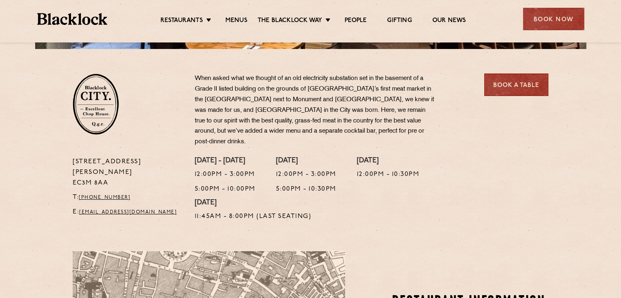  What do you see at coordinates (225, 189) in the screenshot?
I see `p: 5:00pm - 10:00pm` at bounding box center [225, 189].